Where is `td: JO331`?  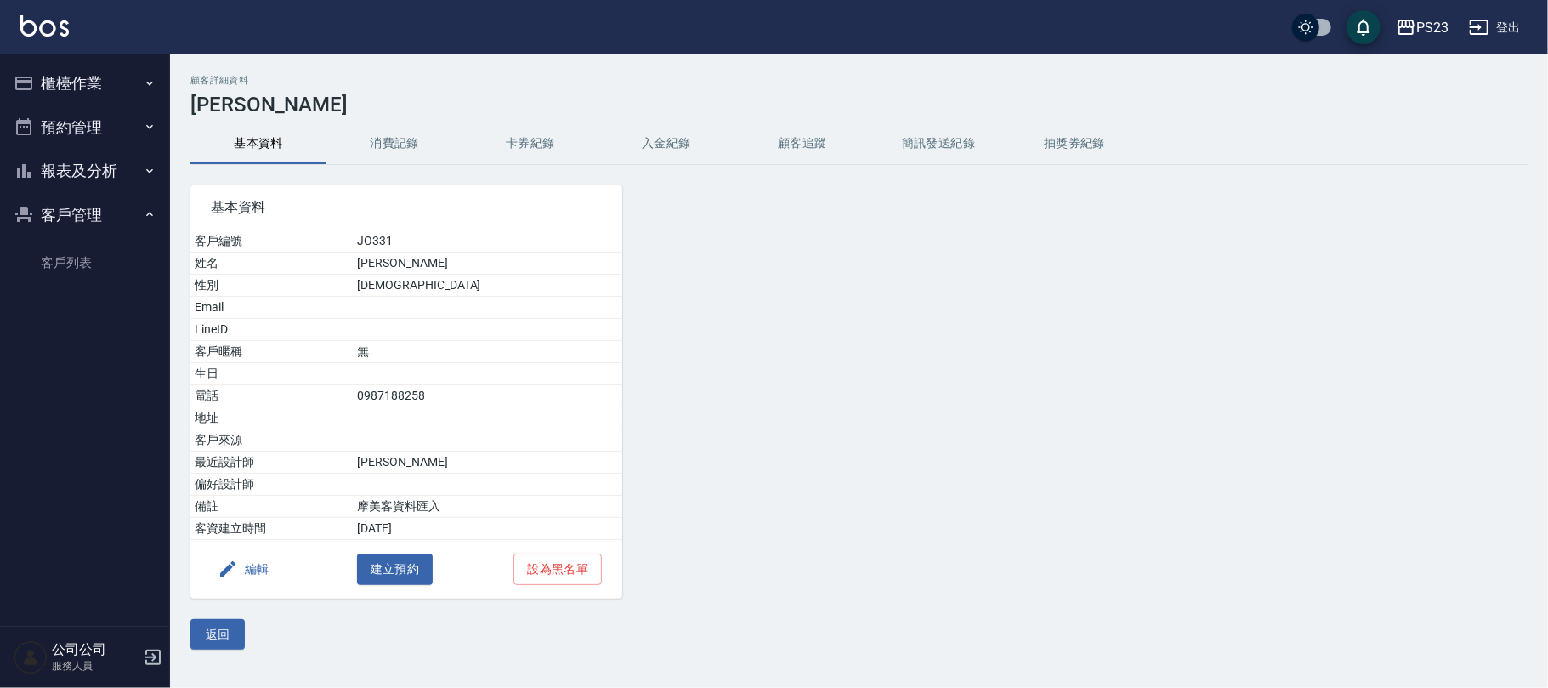 td: JO331 is located at coordinates (487, 241).